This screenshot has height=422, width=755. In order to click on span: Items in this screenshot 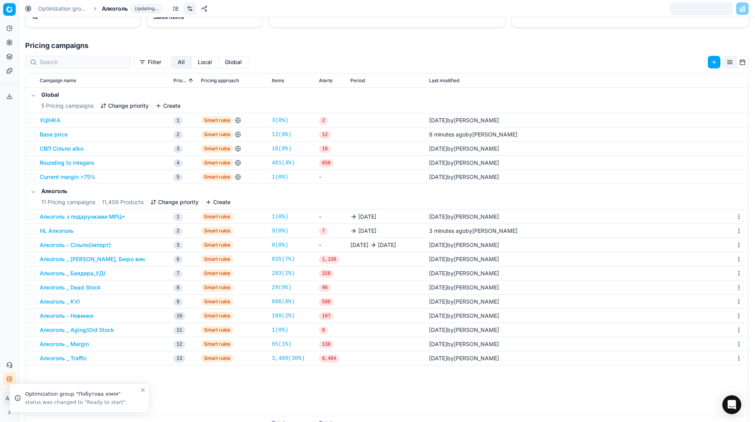, I will do `click(277, 81)`.